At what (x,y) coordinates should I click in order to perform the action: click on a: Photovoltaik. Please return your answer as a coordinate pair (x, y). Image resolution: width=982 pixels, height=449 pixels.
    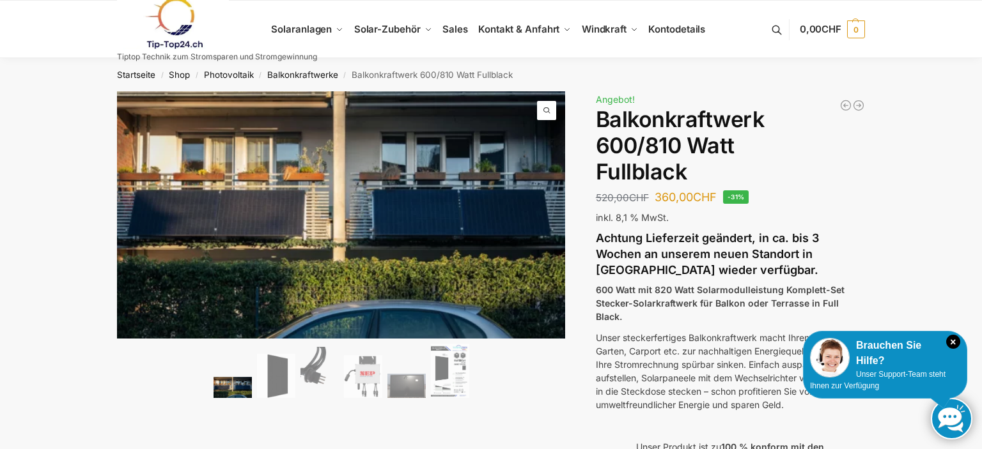
    Looking at the image, I should click on (229, 75).